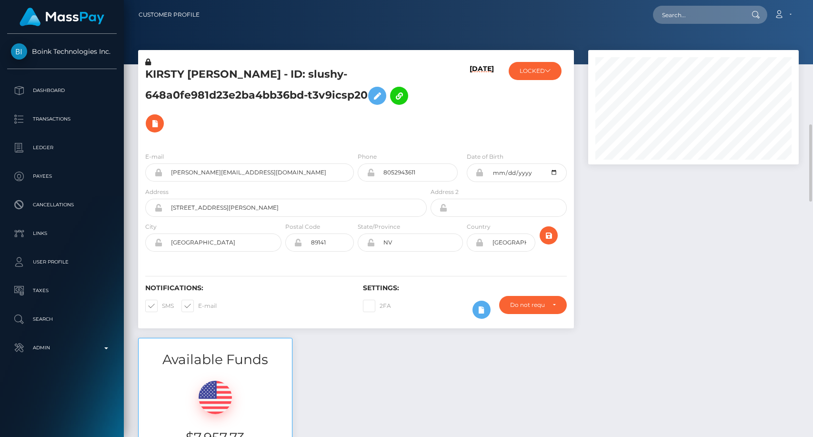  I want to click on label: Date of Birth, so click(485, 157).